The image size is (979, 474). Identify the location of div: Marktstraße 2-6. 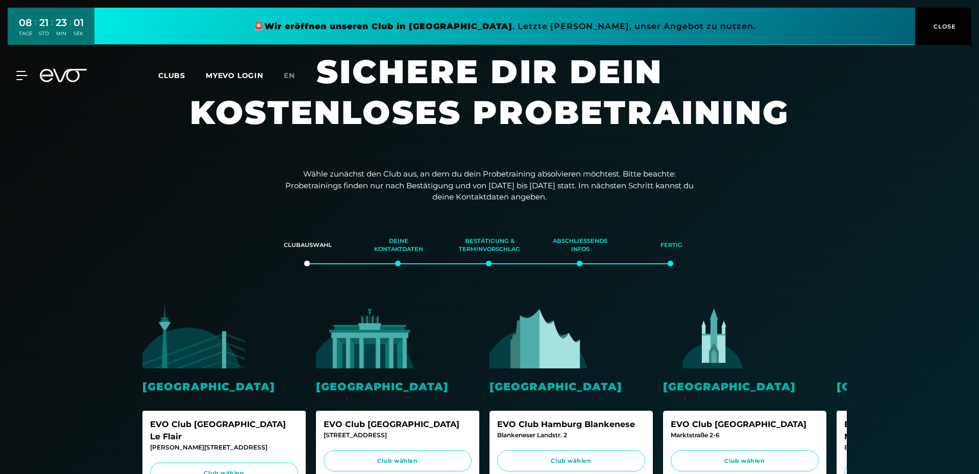
(745, 436).